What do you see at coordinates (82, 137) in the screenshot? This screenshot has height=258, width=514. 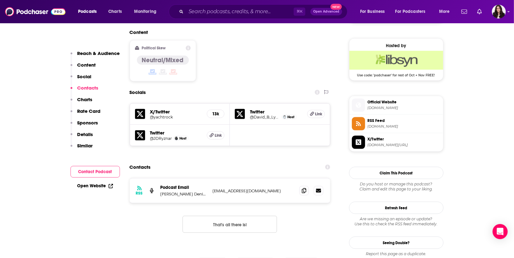 I see `button: Details` at bounding box center [82, 137].